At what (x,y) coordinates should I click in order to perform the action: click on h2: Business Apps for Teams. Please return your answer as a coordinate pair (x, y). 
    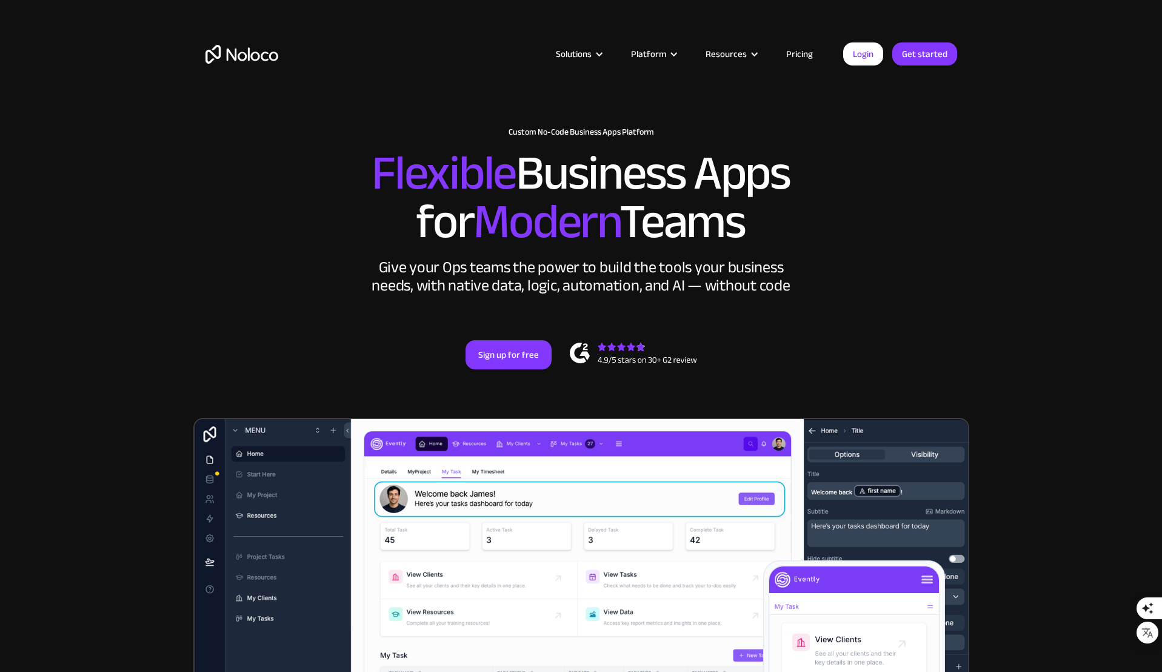
    Looking at the image, I should click on (581, 198).